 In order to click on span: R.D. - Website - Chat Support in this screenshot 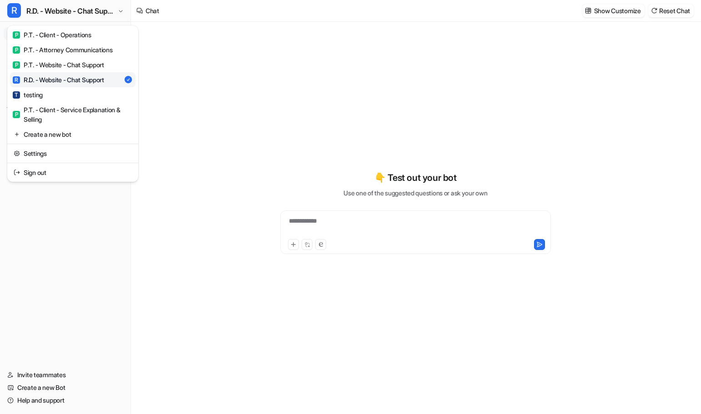, I will do `click(71, 11)`.